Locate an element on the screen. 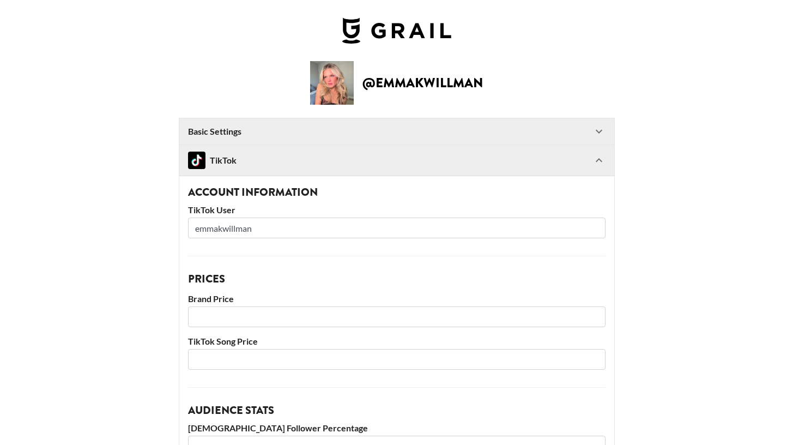  div: TikTok is located at coordinates (212, 160).